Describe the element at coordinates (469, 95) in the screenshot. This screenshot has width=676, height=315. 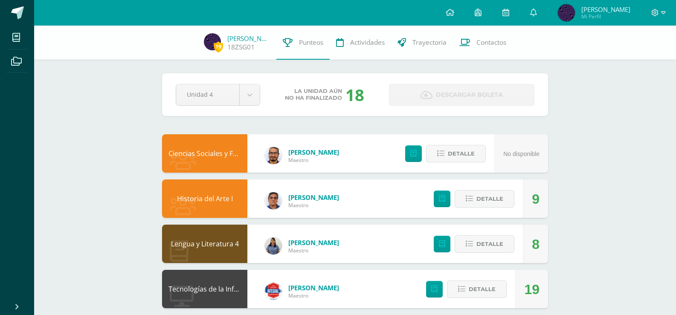
I see `span: Descargar boleta` at that location.